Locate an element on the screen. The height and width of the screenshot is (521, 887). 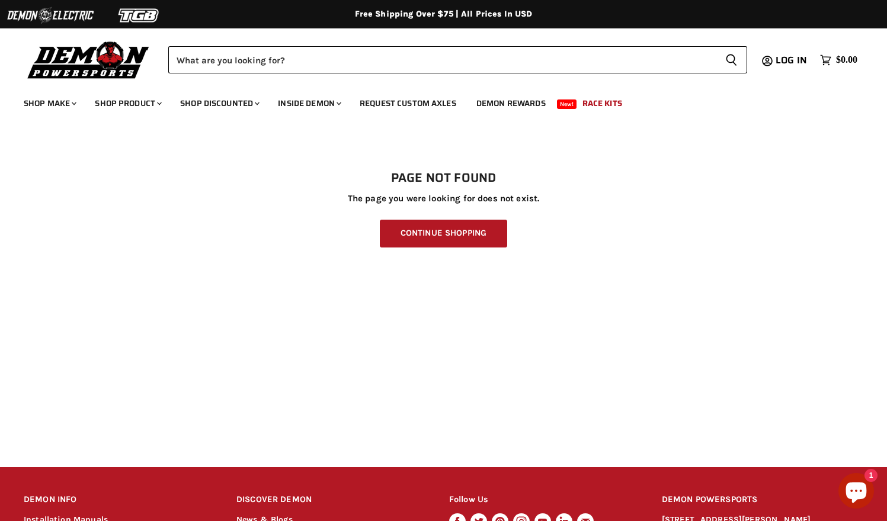
a: Inside Demon is located at coordinates (309, 103).